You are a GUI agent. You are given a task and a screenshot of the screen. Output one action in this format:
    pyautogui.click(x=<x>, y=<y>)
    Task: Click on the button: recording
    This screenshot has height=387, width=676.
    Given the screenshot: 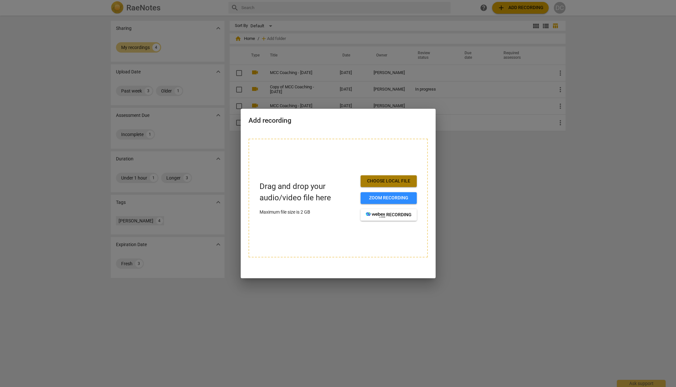 What is the action you would take?
    pyautogui.click(x=388, y=215)
    